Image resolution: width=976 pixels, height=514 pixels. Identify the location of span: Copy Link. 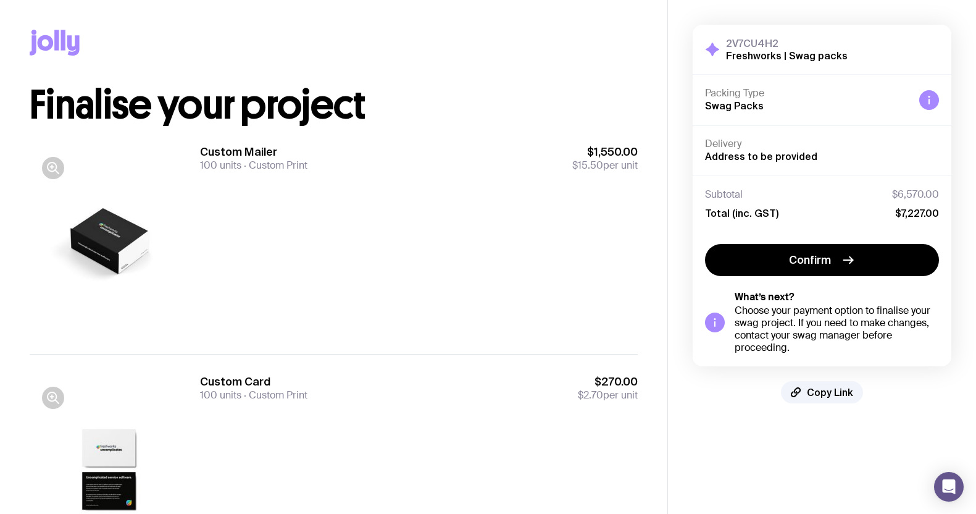
(830, 392).